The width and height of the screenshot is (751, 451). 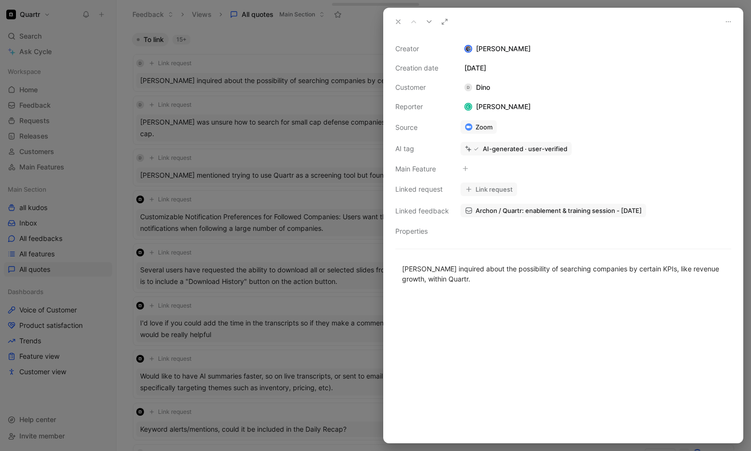 I want to click on div: Dino, so click(x=477, y=87).